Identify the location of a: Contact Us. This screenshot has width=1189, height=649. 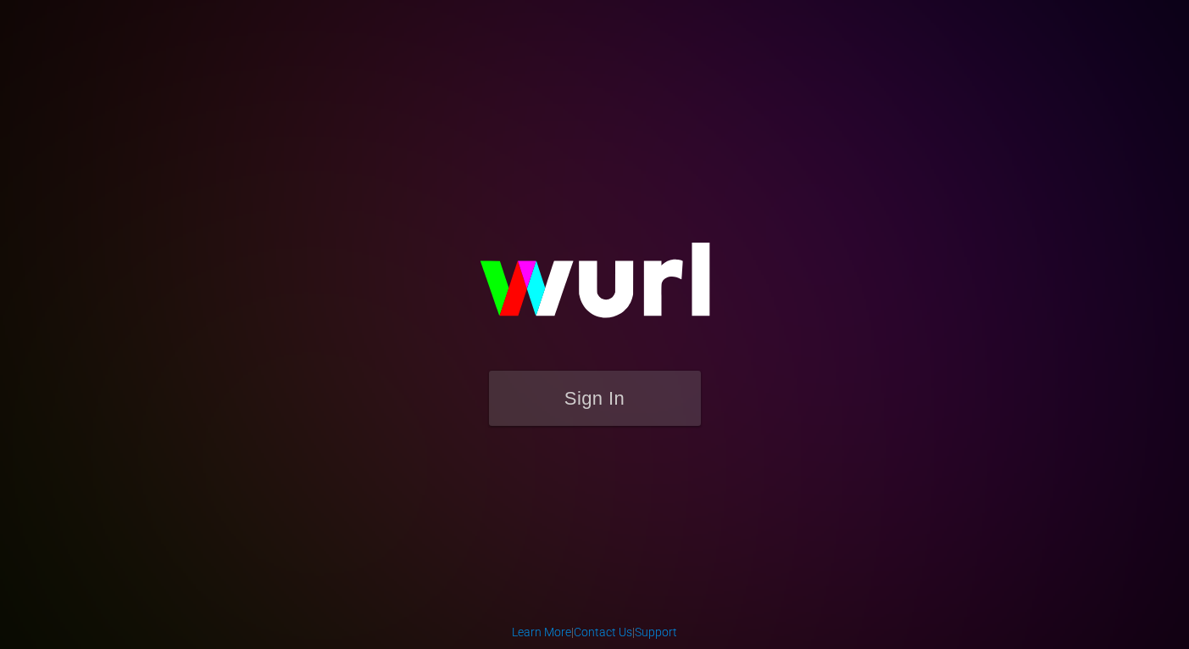
(603, 632).